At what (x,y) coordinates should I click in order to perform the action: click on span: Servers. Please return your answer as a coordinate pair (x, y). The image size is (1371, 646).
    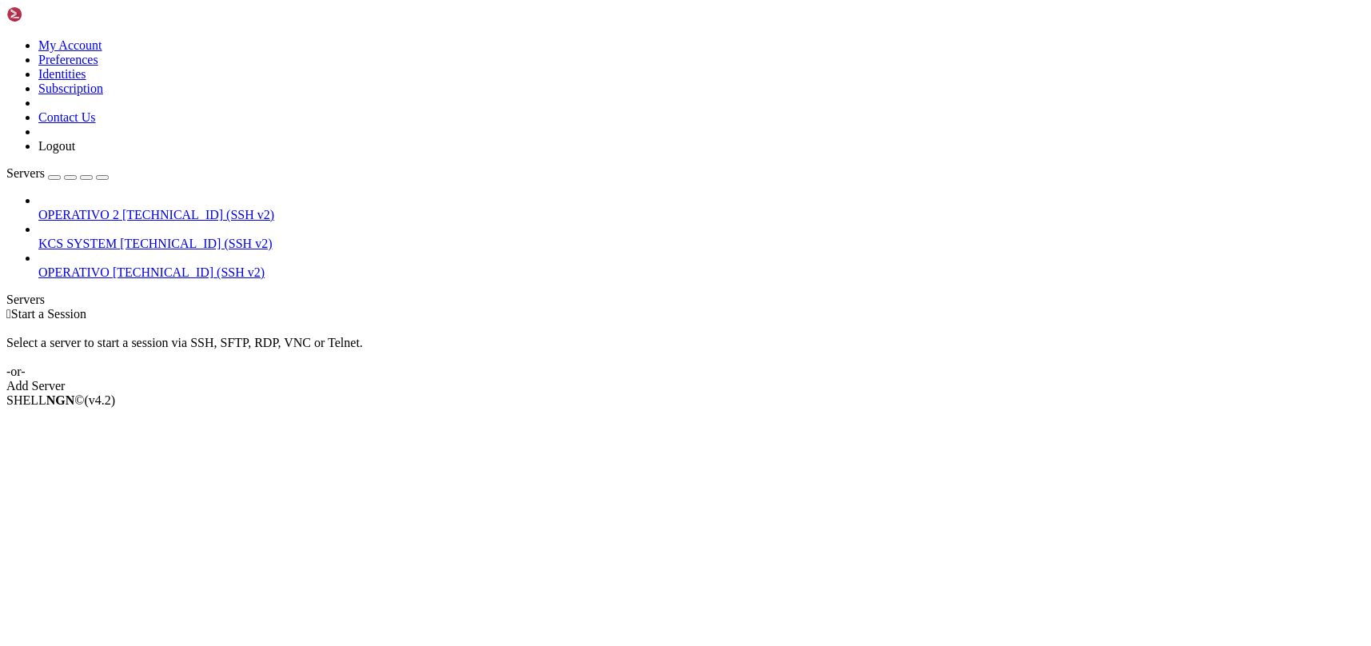
    Looking at the image, I should click on (26, 173).